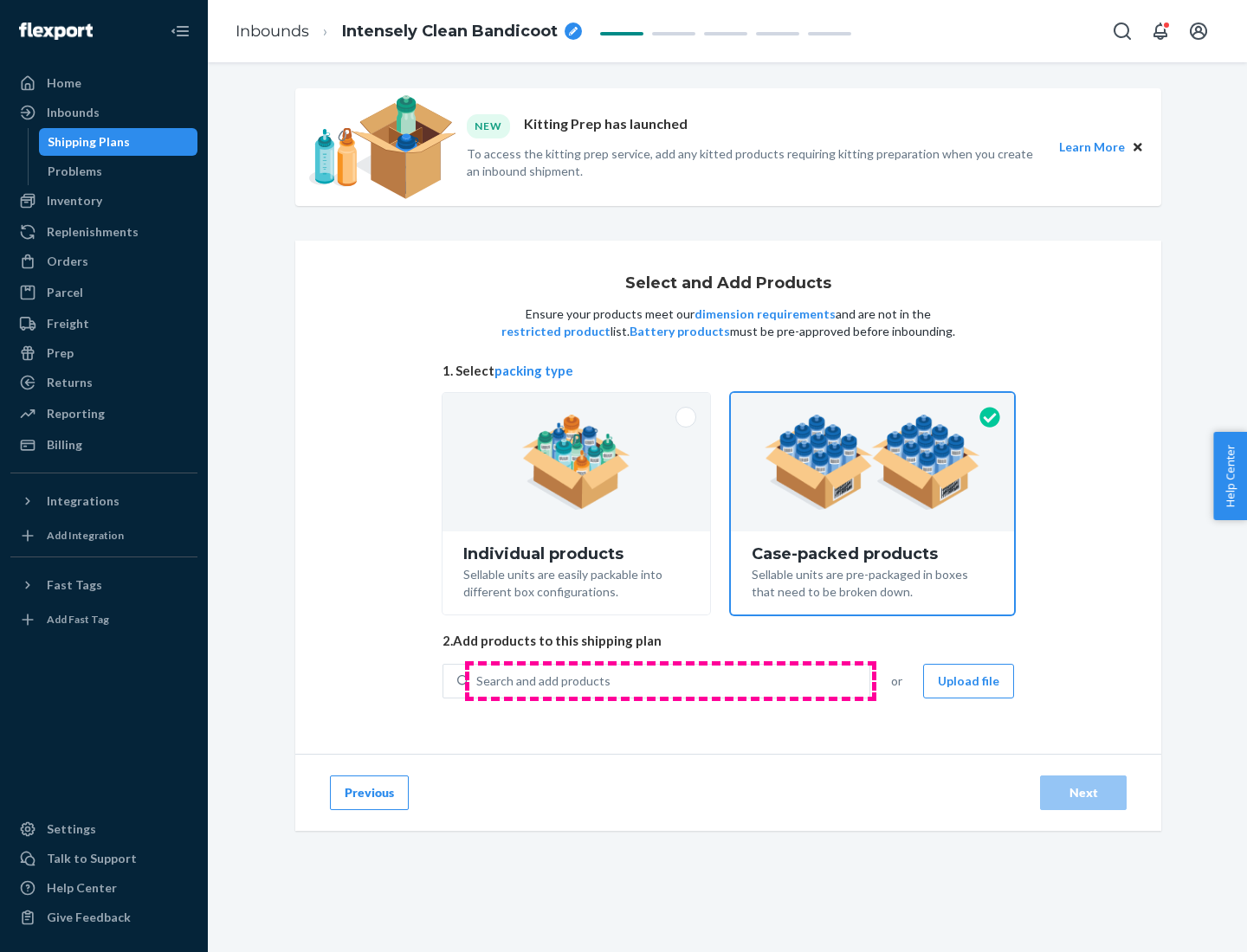  What do you see at coordinates (92, 859) in the screenshot?
I see `div: Talk to Support` at bounding box center [92, 859].